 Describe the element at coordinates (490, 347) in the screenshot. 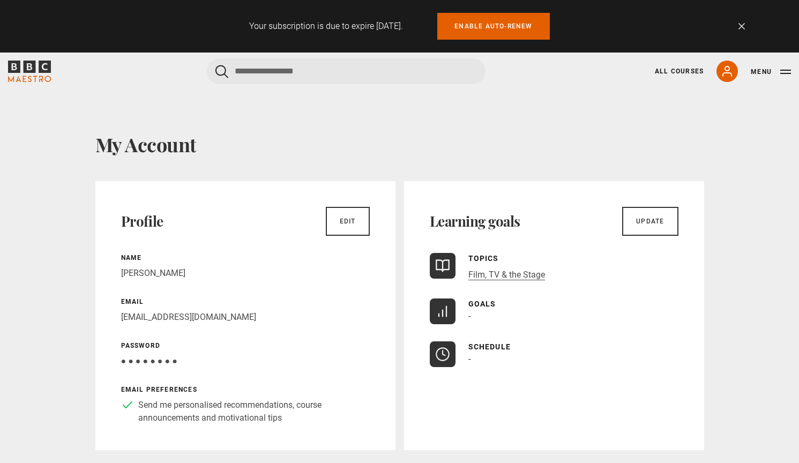

I see `p: Schedule` at that location.